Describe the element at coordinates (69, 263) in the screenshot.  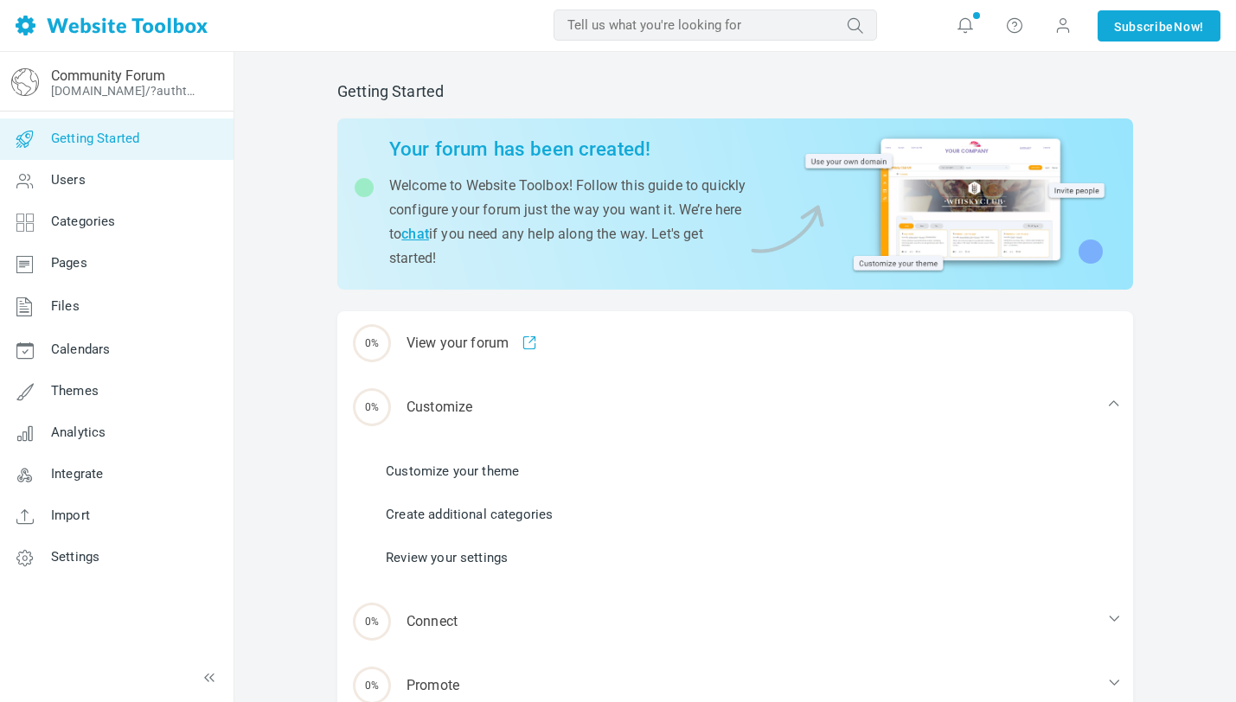
I see `span: Pages` at that location.